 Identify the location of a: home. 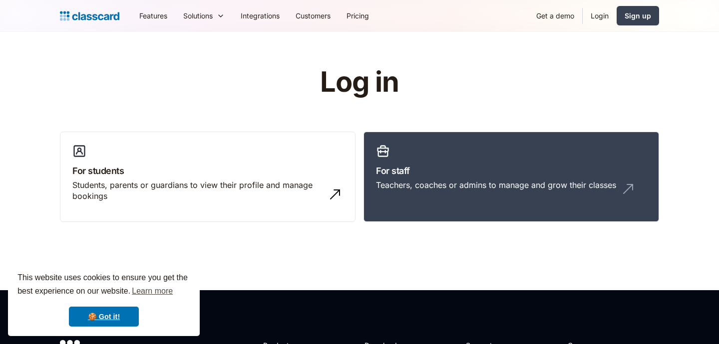
(89, 16).